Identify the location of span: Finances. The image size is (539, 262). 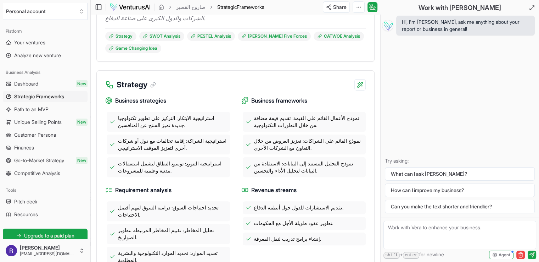
(24, 147).